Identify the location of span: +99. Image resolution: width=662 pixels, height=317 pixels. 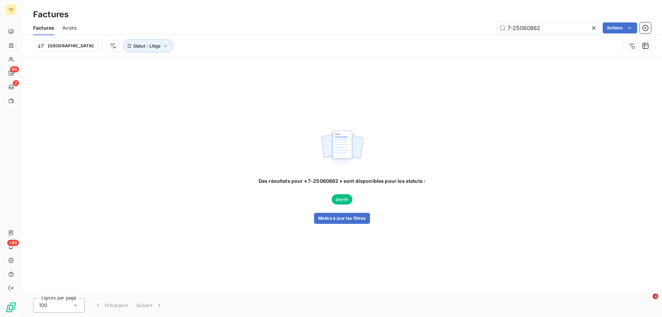
(13, 243).